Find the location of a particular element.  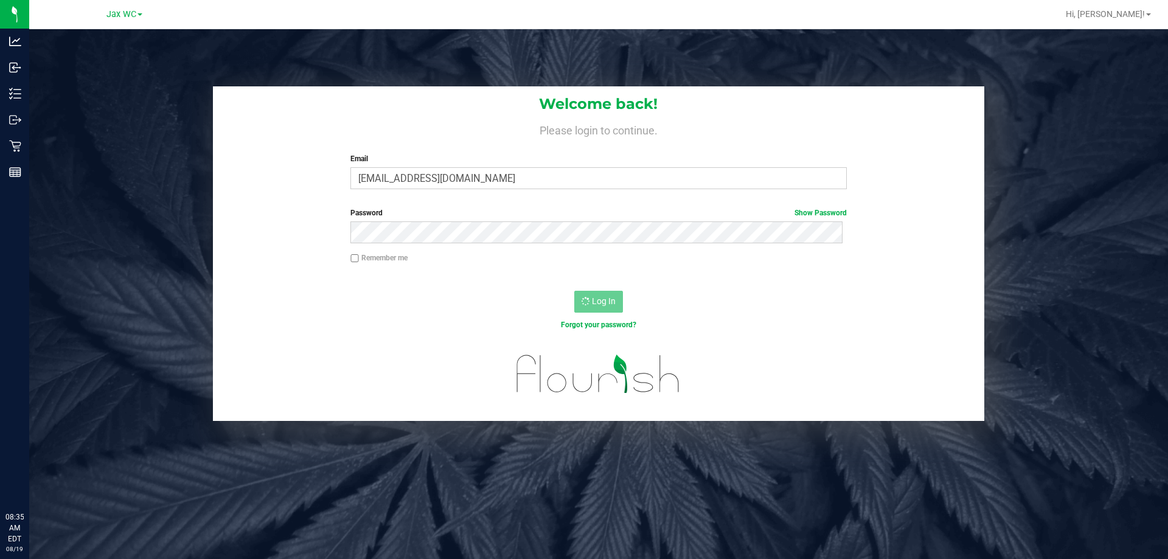

p: 08/19 is located at coordinates (15, 549).